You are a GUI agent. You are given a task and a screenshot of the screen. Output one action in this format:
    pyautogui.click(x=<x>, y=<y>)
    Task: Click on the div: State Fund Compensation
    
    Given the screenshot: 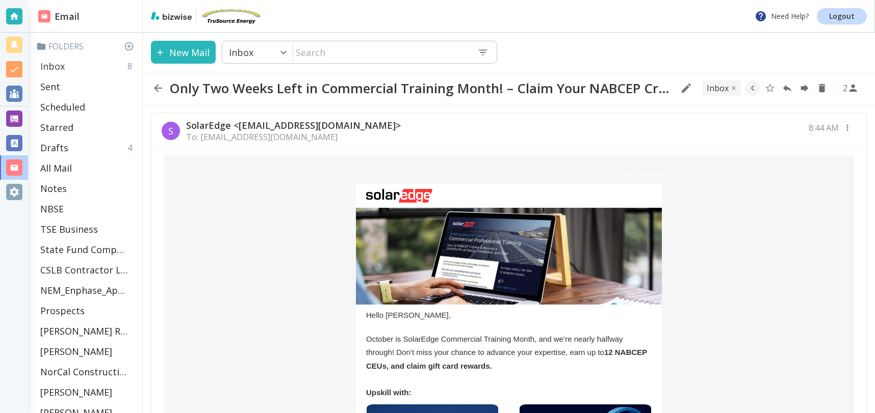 What is the action you would take?
    pyautogui.click(x=87, y=250)
    